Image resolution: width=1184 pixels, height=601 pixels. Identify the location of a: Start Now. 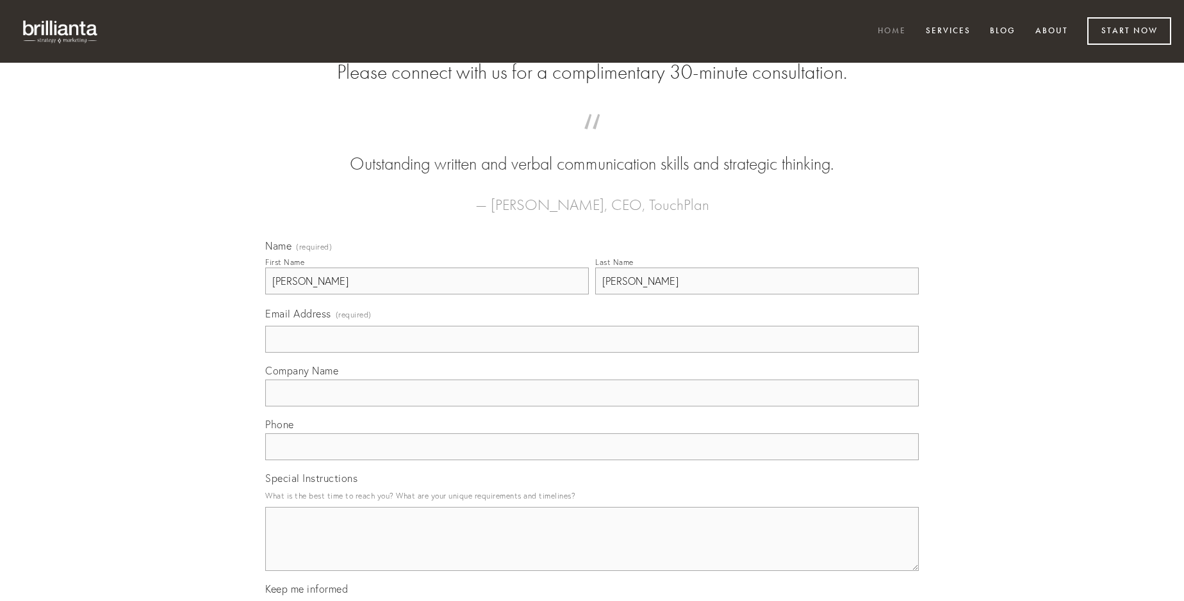
(1128, 31).